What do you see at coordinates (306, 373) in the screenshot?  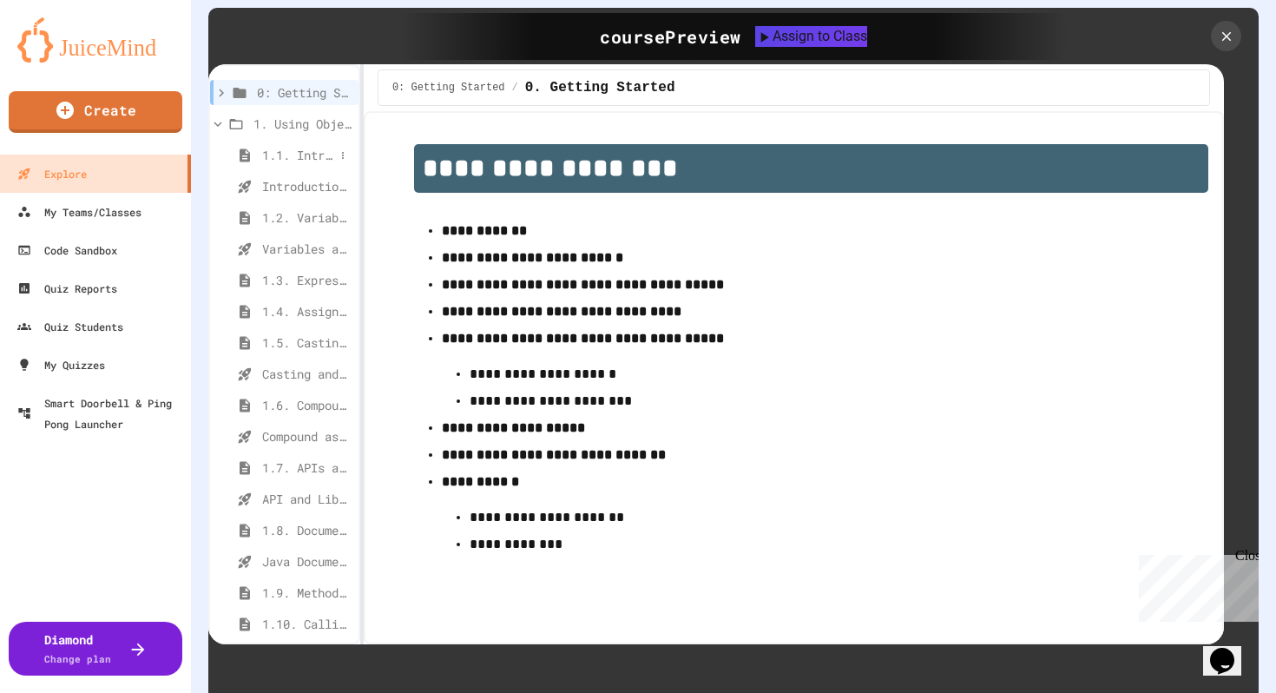 I see `span: Casting and Ranges of variables - Quiz` at bounding box center [306, 373].